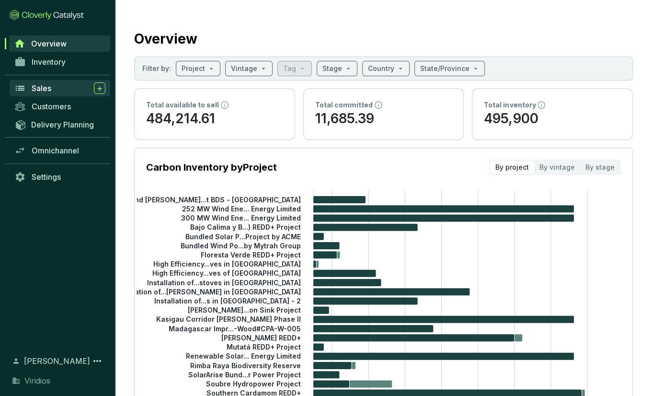  Describe the element at coordinates (600, 167) in the screenshot. I see `div: By stage` at that location.